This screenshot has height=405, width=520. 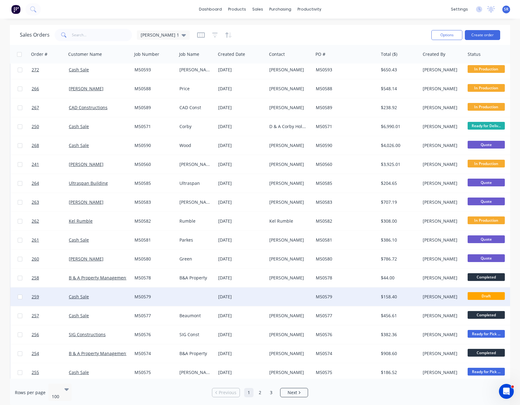 I want to click on a: Next page, so click(x=294, y=392).